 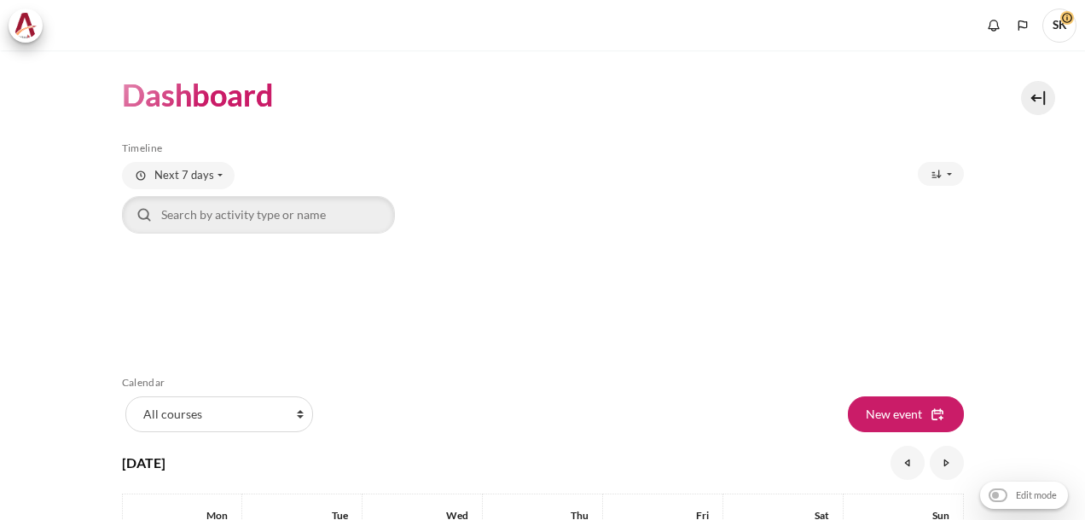 I want to click on button: Filter timeline by date, so click(x=178, y=176).